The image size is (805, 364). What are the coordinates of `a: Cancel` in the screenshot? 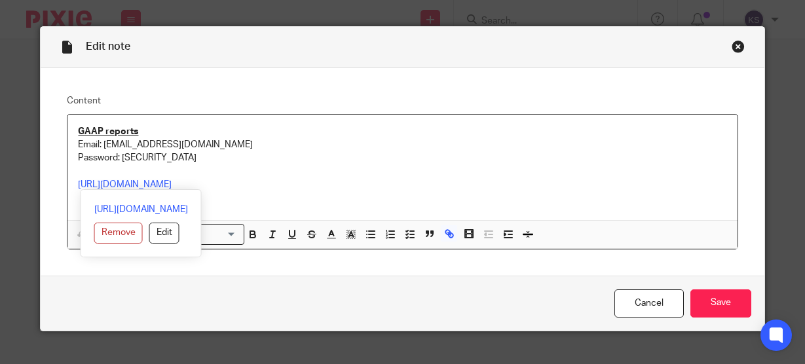 It's located at (649, 303).